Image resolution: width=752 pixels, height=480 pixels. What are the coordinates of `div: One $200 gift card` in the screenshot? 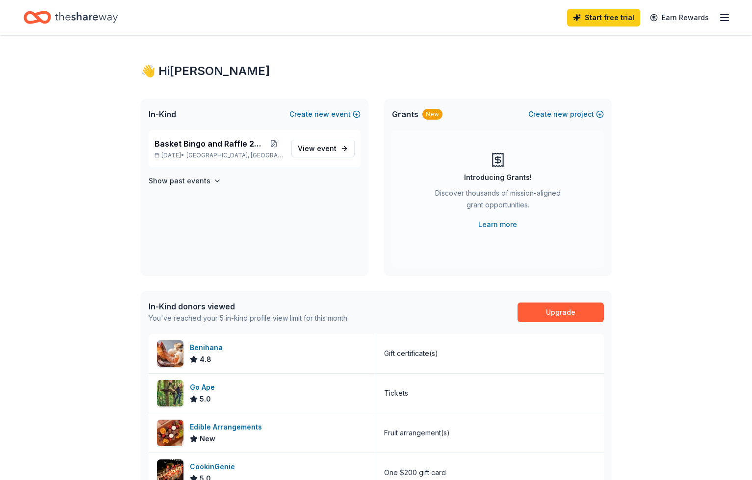 It's located at (415, 473).